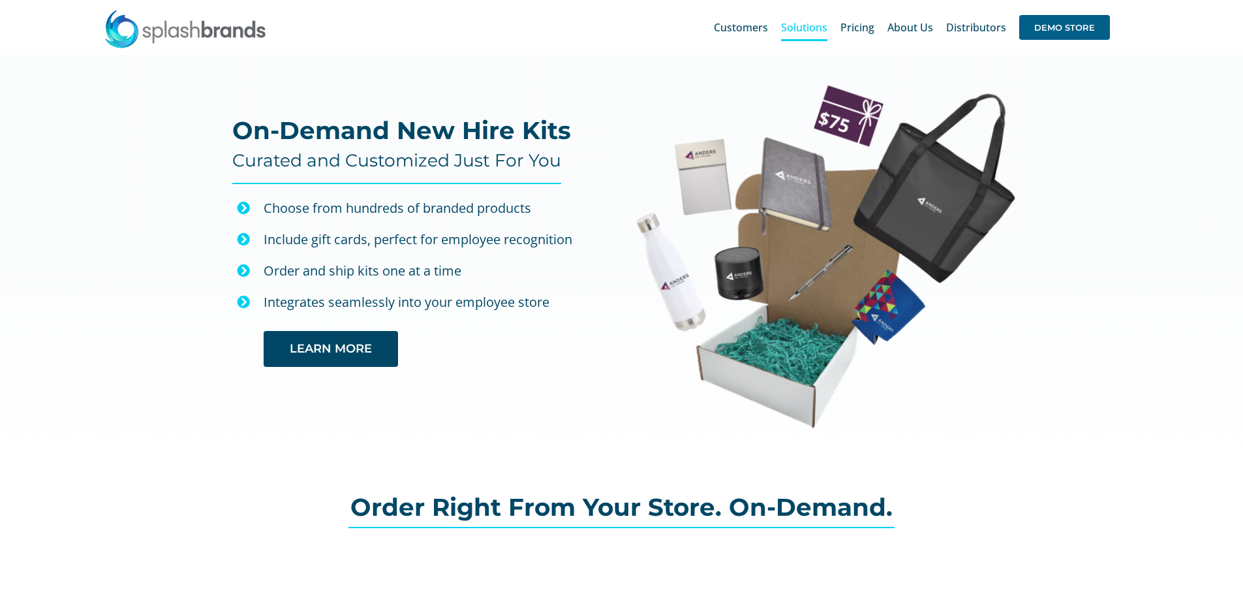 The width and height of the screenshot is (1243, 600). Describe the element at coordinates (910, 27) in the screenshot. I see `span: About Us` at that location.